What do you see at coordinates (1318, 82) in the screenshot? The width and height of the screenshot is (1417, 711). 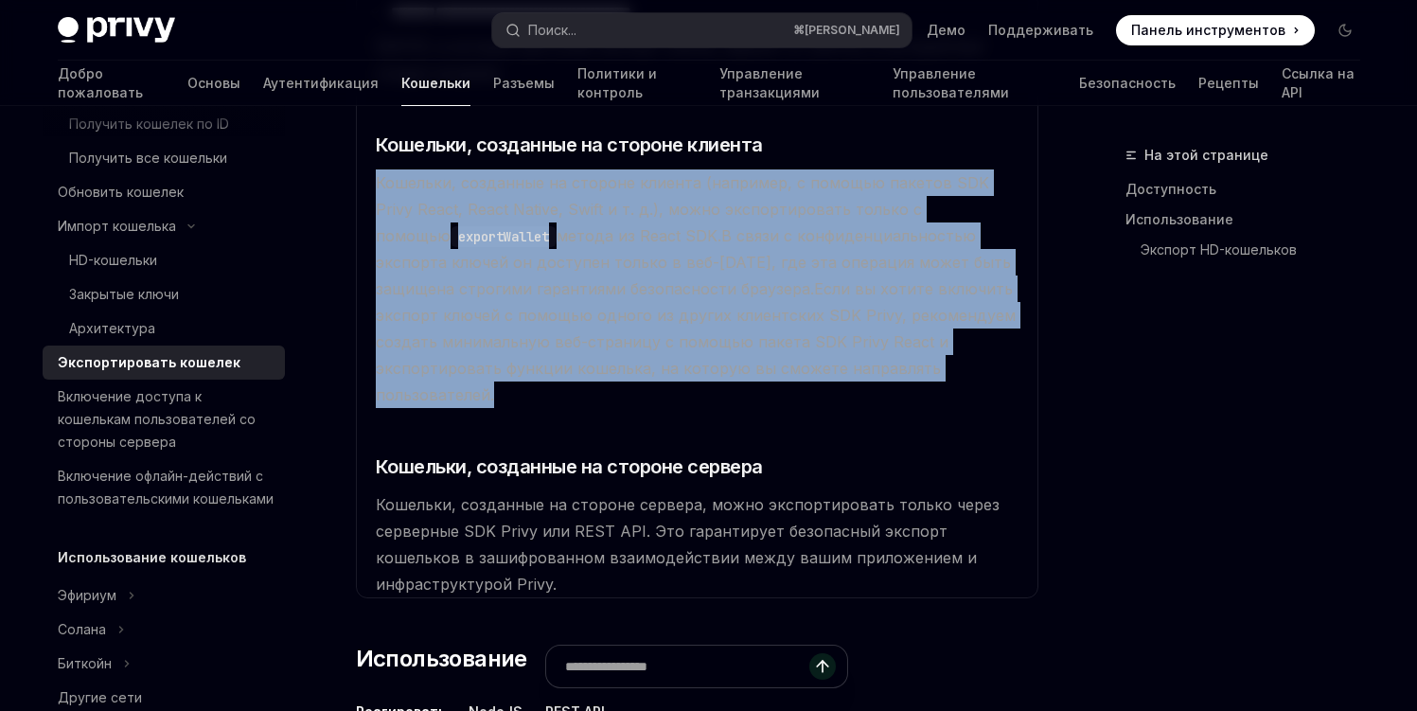 I see `font: Ссылка на API` at bounding box center [1318, 82].